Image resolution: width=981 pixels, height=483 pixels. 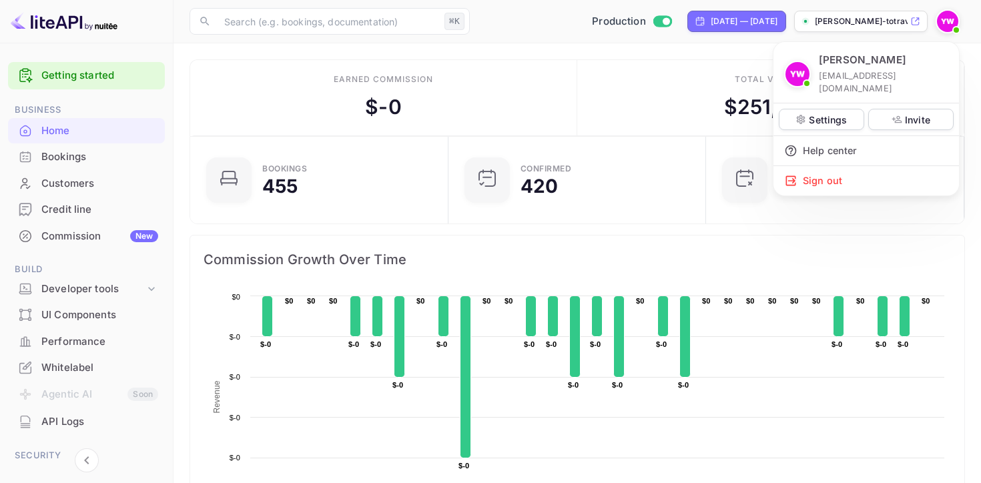 I want to click on p: Settings, so click(x=827, y=119).